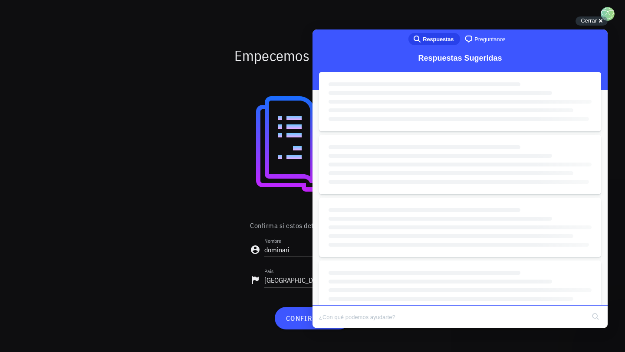  What do you see at coordinates (105, 9) in the screenshot?
I see `span: search-medium` at bounding box center [105, 9].